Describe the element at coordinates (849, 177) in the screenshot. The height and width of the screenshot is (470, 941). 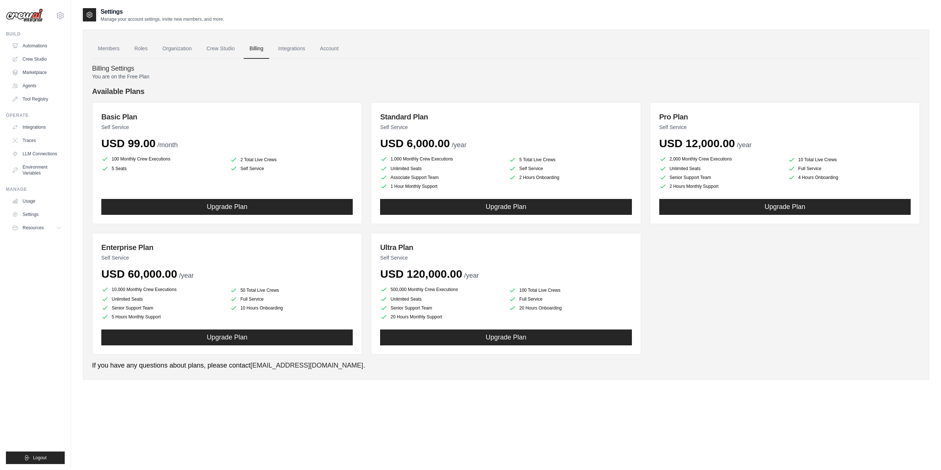
I see `li: 4 Hours Onboarding` at that location.